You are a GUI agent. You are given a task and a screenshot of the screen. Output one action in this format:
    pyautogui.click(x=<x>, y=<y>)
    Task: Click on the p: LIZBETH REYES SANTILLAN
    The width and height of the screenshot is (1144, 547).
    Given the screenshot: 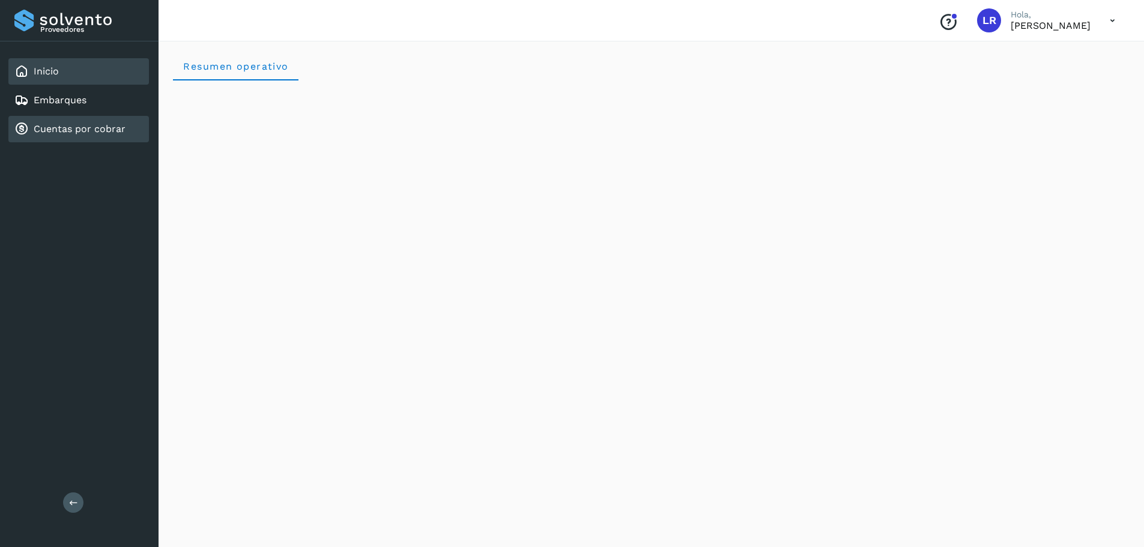 What is the action you would take?
    pyautogui.click(x=1050, y=25)
    